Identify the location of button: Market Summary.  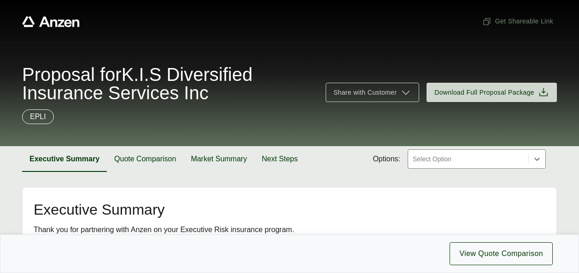
(219, 159).